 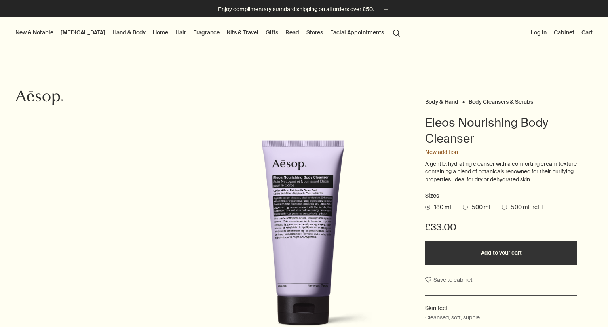 What do you see at coordinates (501, 172) in the screenshot?
I see `p: A gentle, hydrating cleanser with a comforting cream texture containing a blend of botanicals ren...` at bounding box center [501, 172].